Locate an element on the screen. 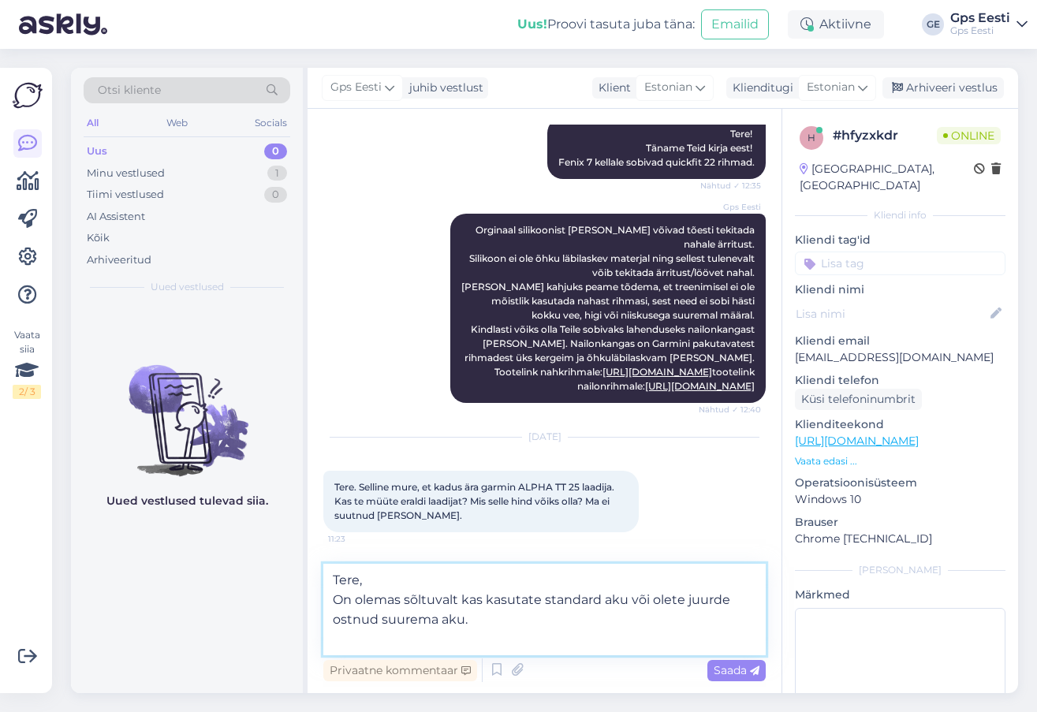 This screenshot has height=712, width=1037. span: Online is located at coordinates (968, 136).